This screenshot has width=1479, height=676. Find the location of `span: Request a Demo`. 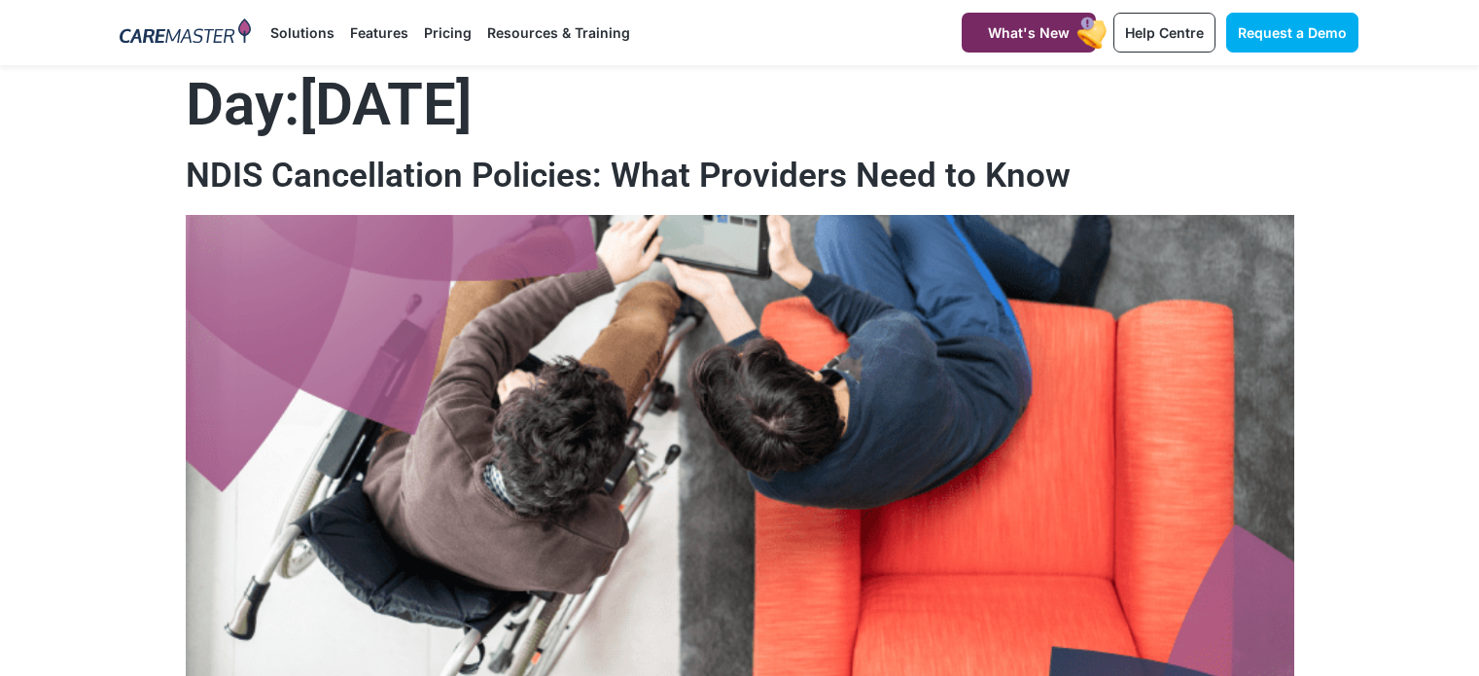

span: Request a Demo is located at coordinates (1292, 32).